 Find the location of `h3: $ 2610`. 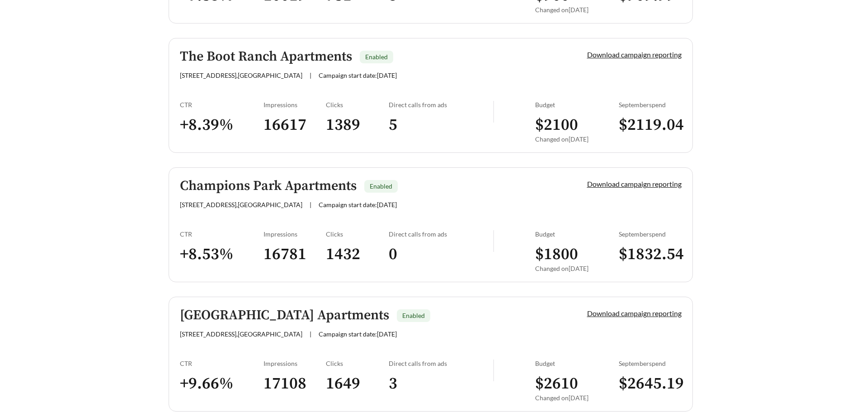

h3: $ 2610 is located at coordinates (577, 383).